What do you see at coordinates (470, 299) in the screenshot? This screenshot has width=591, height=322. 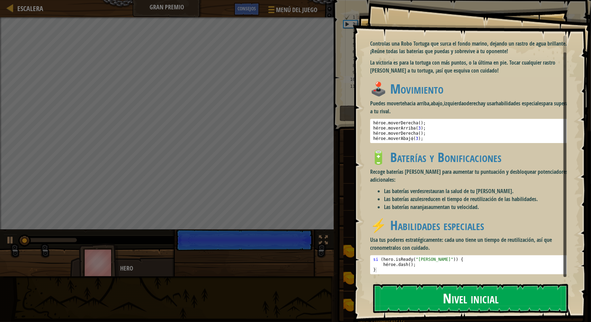 I see `button: Nivel inicial` at bounding box center [470, 299].